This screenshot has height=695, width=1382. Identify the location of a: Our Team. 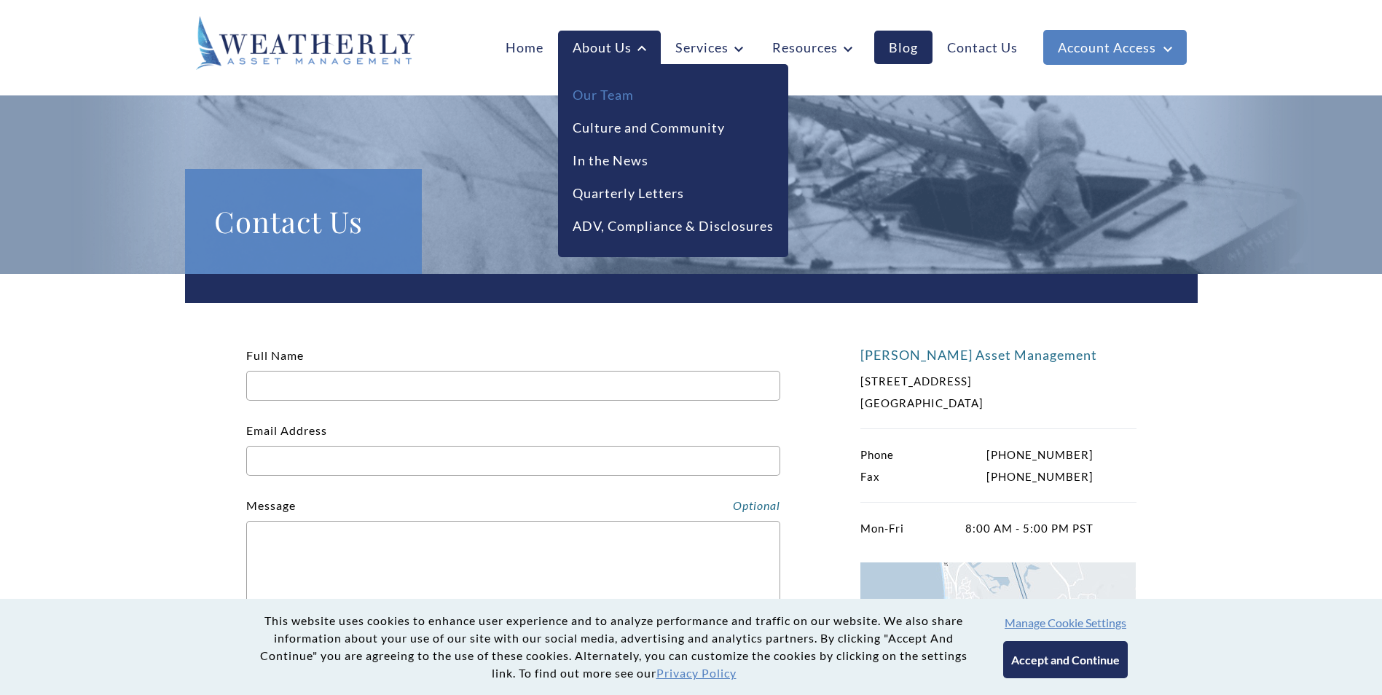
(603, 95).